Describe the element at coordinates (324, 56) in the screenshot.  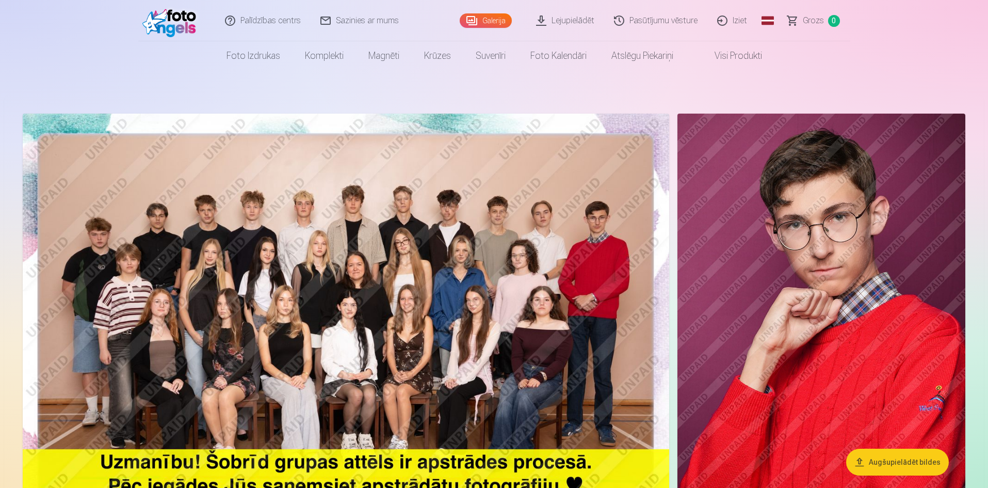
I see `a: Komplekti` at that location.